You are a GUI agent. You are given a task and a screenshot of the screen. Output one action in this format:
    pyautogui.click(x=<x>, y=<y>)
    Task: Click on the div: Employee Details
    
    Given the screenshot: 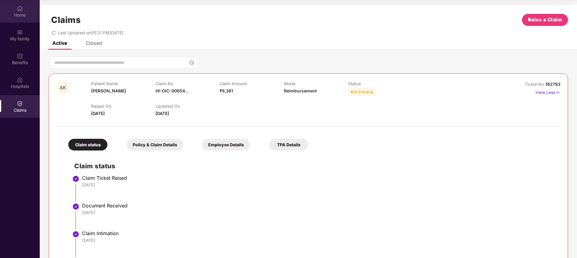 What is the action you would take?
    pyautogui.click(x=226, y=144)
    